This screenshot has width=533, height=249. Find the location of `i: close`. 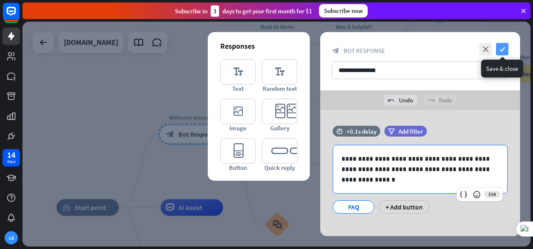

i: close is located at coordinates (485, 49).